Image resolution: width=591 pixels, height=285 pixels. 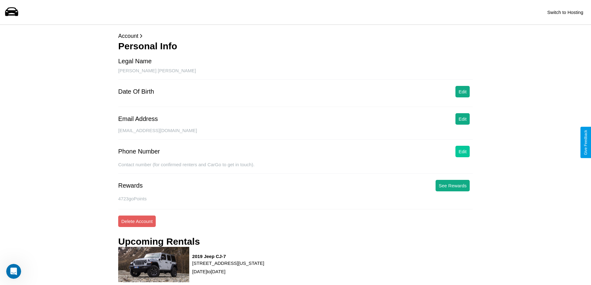 I want to click on div: Phone Number, so click(x=139, y=151).